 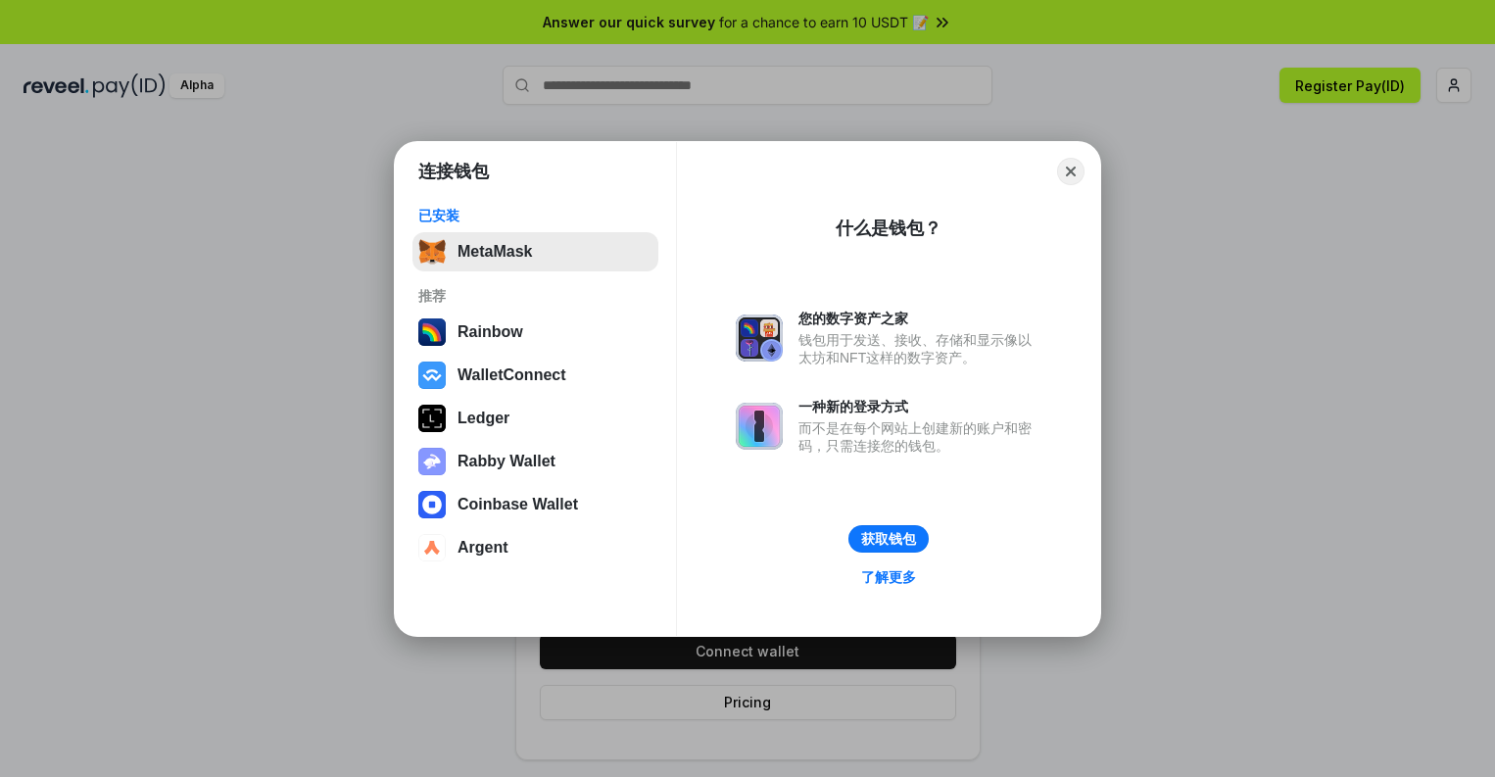 I want to click on div: 推荐, so click(x=535, y=296).